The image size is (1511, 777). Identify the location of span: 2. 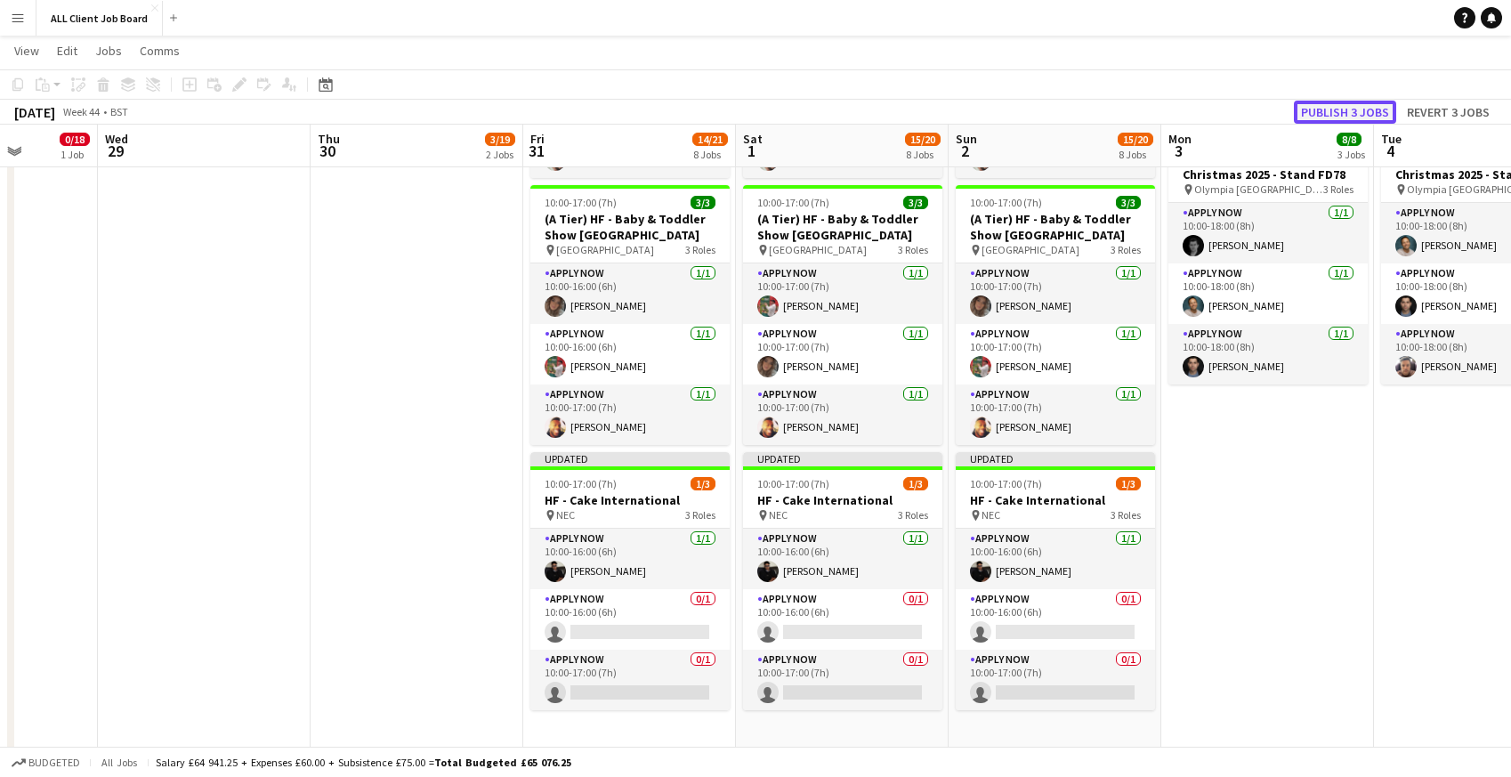
(965, 150).